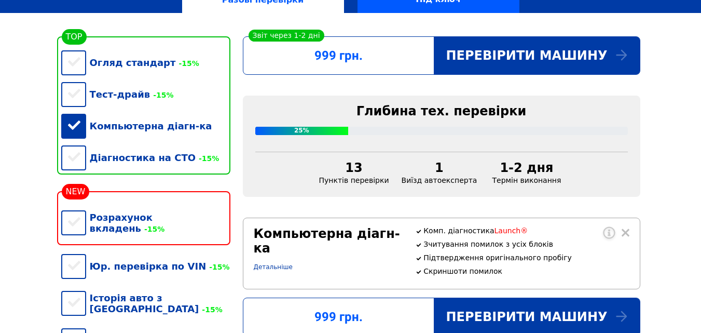 The height and width of the screenshot is (333, 701). I want to click on div: Пунктів перевірки, so click(354, 172).